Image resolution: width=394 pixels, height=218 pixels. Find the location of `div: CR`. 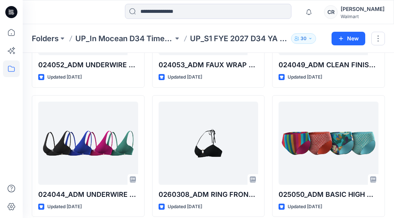

div: CR is located at coordinates (331, 12).